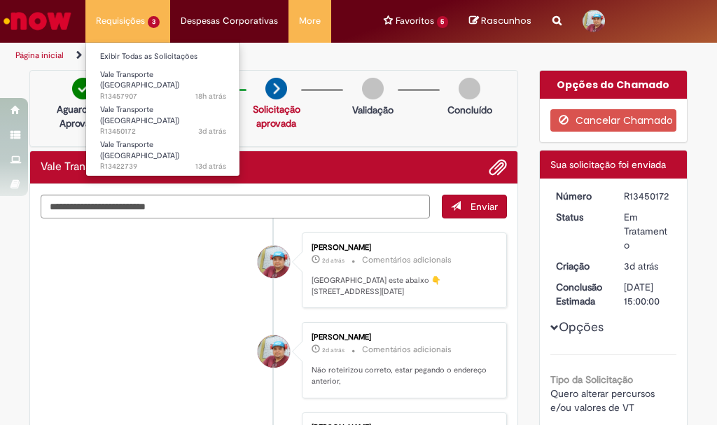 The image size is (717, 425). Describe the element at coordinates (212, 131) in the screenshot. I see `time: 26/08/2025 18:15:15` at that location.